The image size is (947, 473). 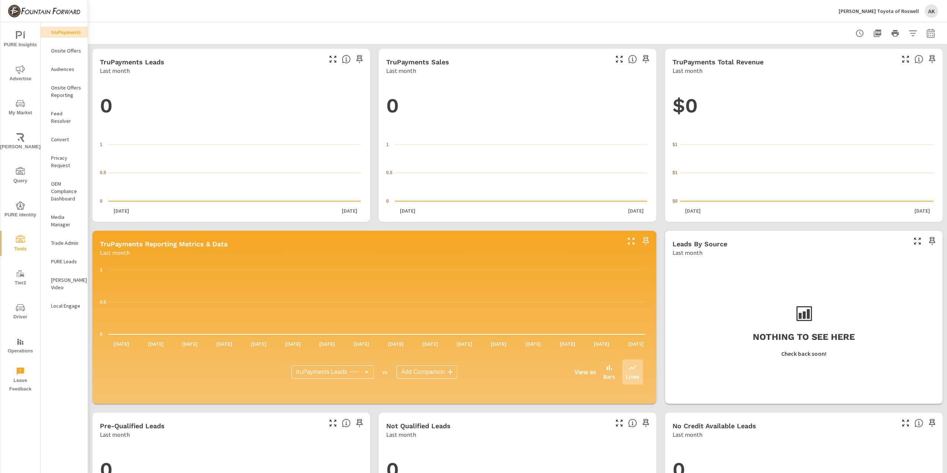 What do you see at coordinates (632, 59) in the screenshot?
I see `span: Number of sales matched to a truPayments lead. [Source: This data is sourced from the dealer's DM...` at bounding box center [632, 59].